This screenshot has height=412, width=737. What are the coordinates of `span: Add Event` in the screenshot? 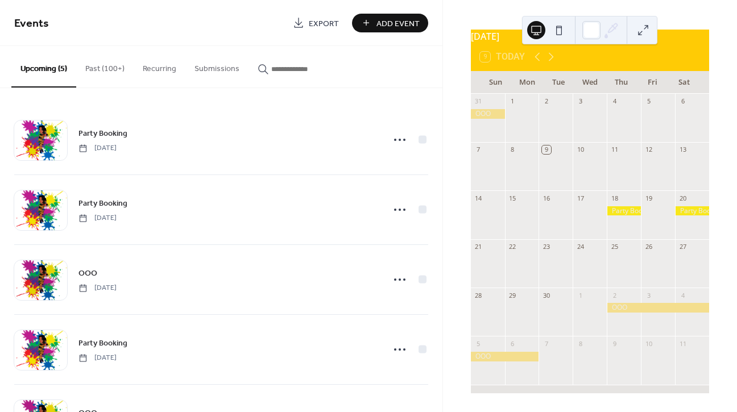 It's located at (398, 23).